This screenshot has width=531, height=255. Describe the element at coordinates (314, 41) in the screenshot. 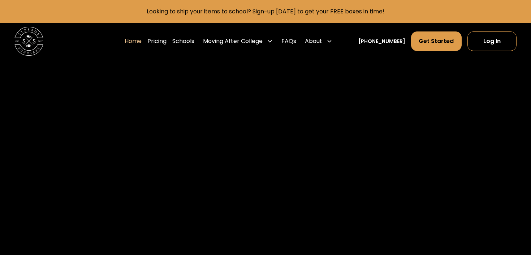

I see `div: About` at that location.